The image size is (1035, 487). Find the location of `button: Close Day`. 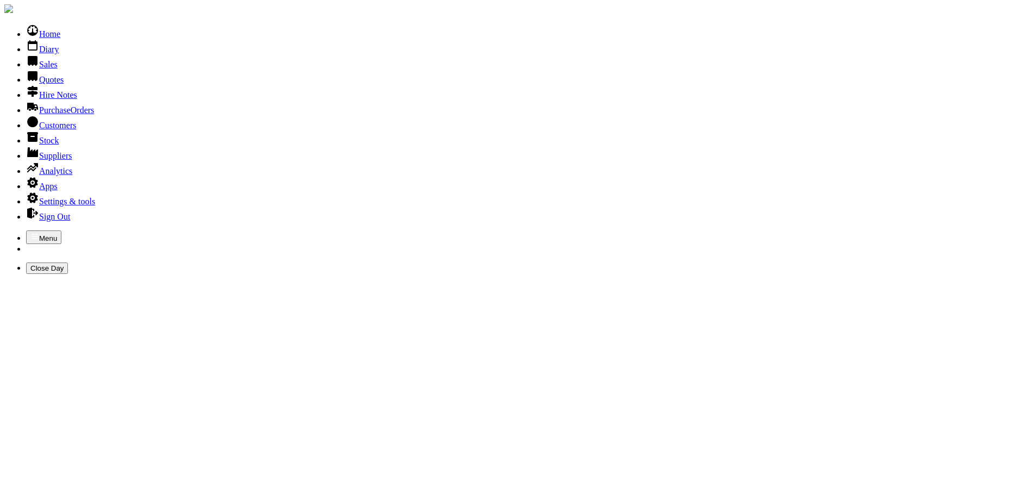

button: Close Day is located at coordinates (47, 268).